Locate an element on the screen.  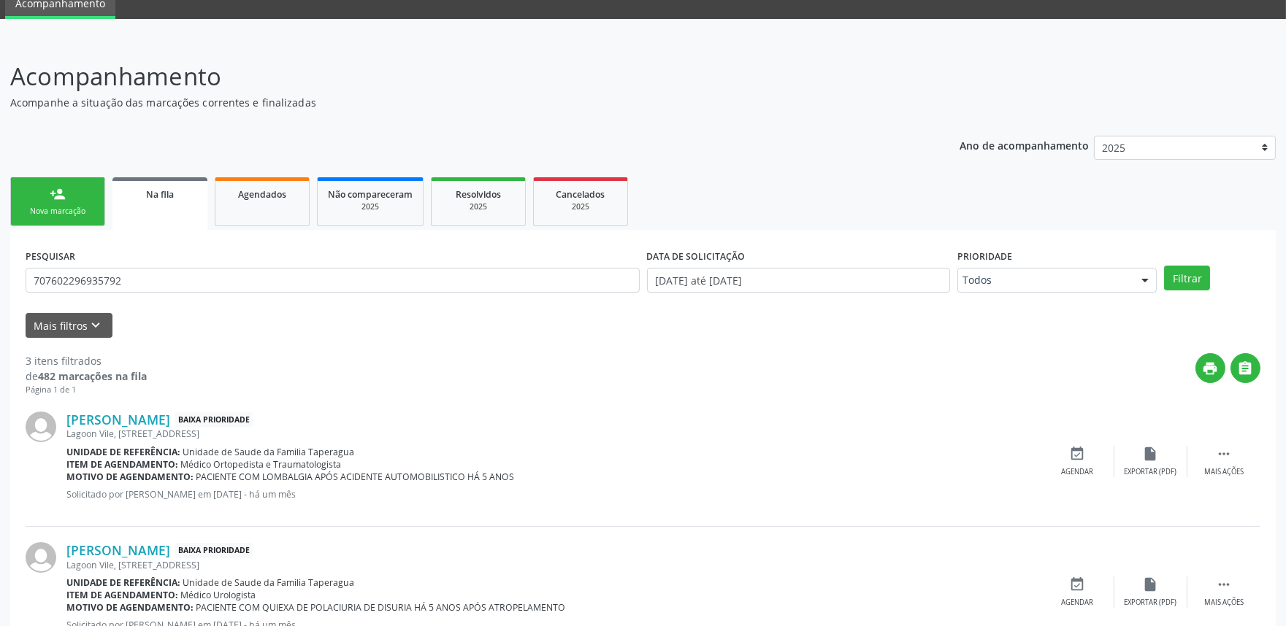
span: Resolvidos is located at coordinates (478, 194).